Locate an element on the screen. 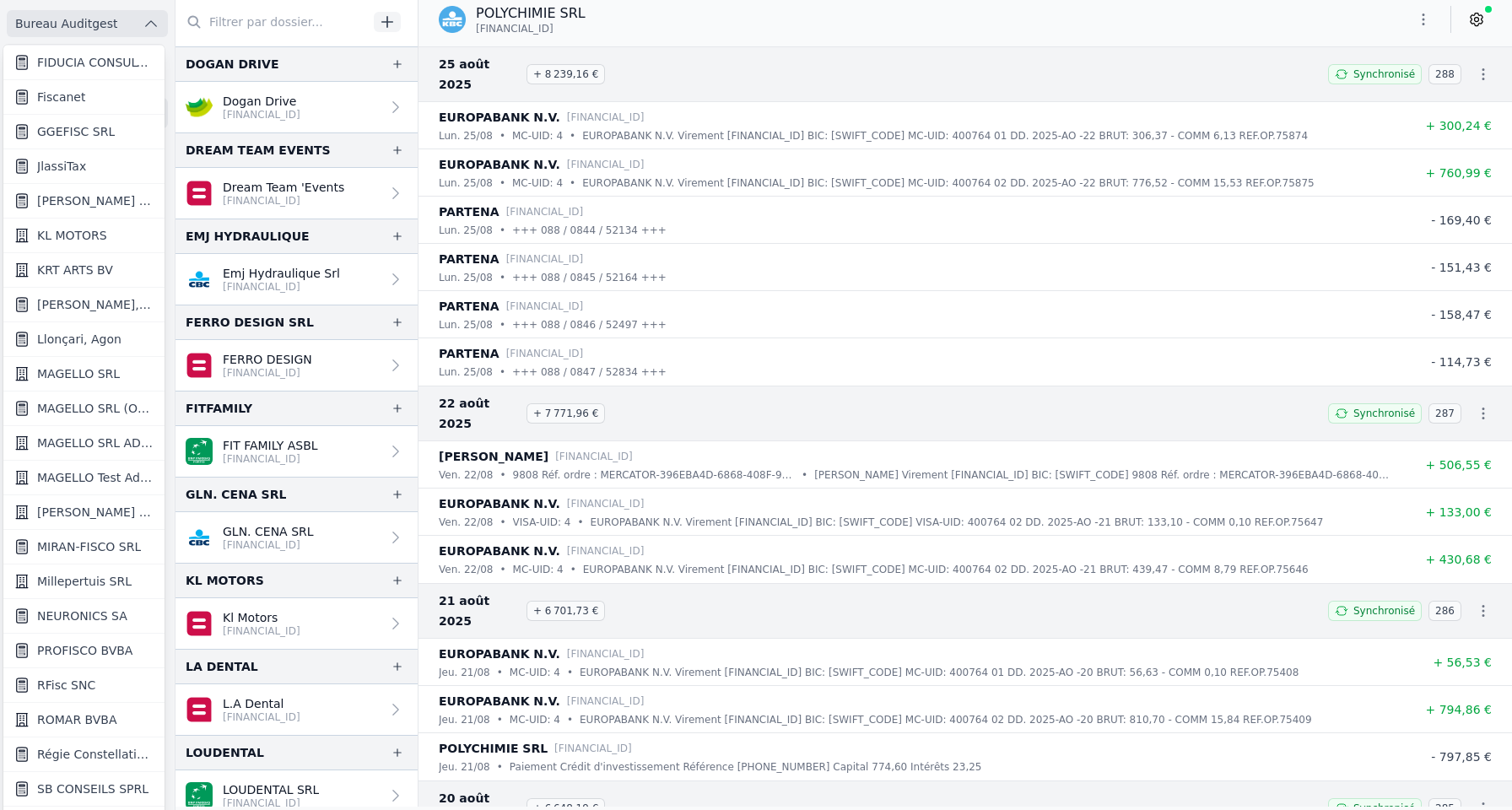 The height and width of the screenshot is (810, 1512). span: FIDUCIA CONSULTING SRL is located at coordinates (95, 62).